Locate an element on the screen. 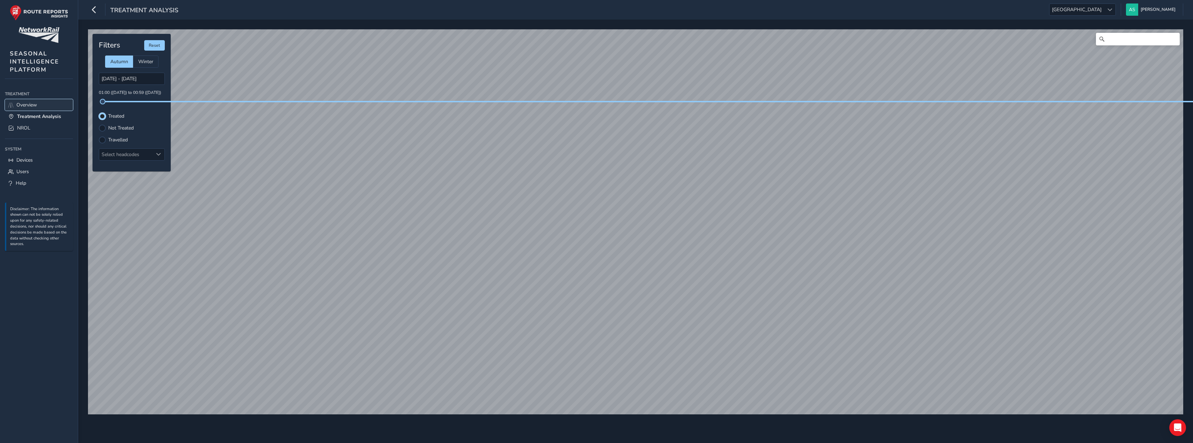 The height and width of the screenshot is (443, 1193). span: Devices is located at coordinates (24, 160).